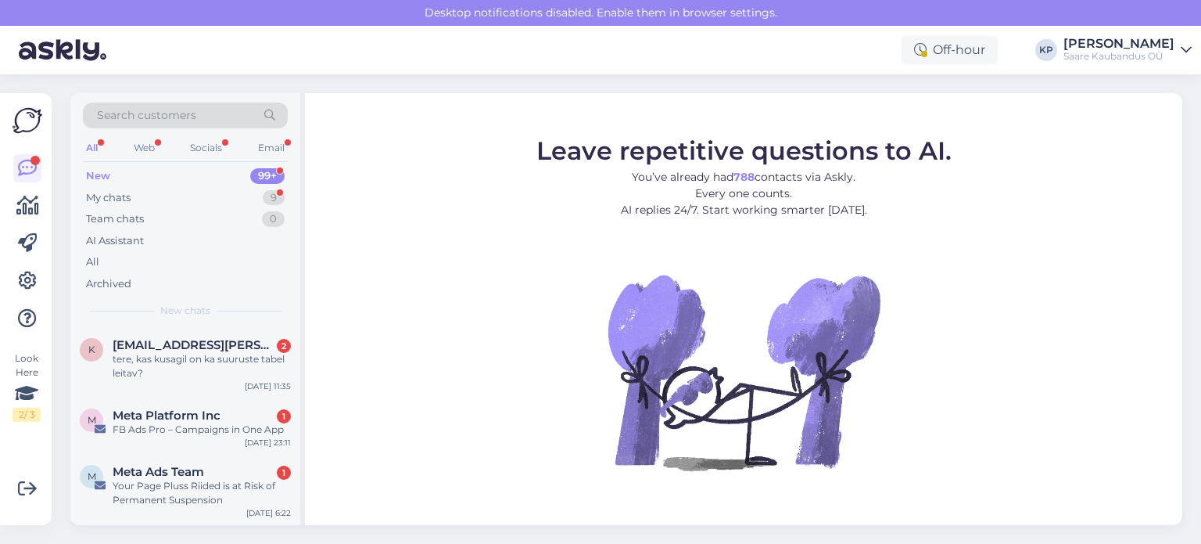 This screenshot has height=544, width=1201. I want to click on div: Look Here, so click(27, 386).